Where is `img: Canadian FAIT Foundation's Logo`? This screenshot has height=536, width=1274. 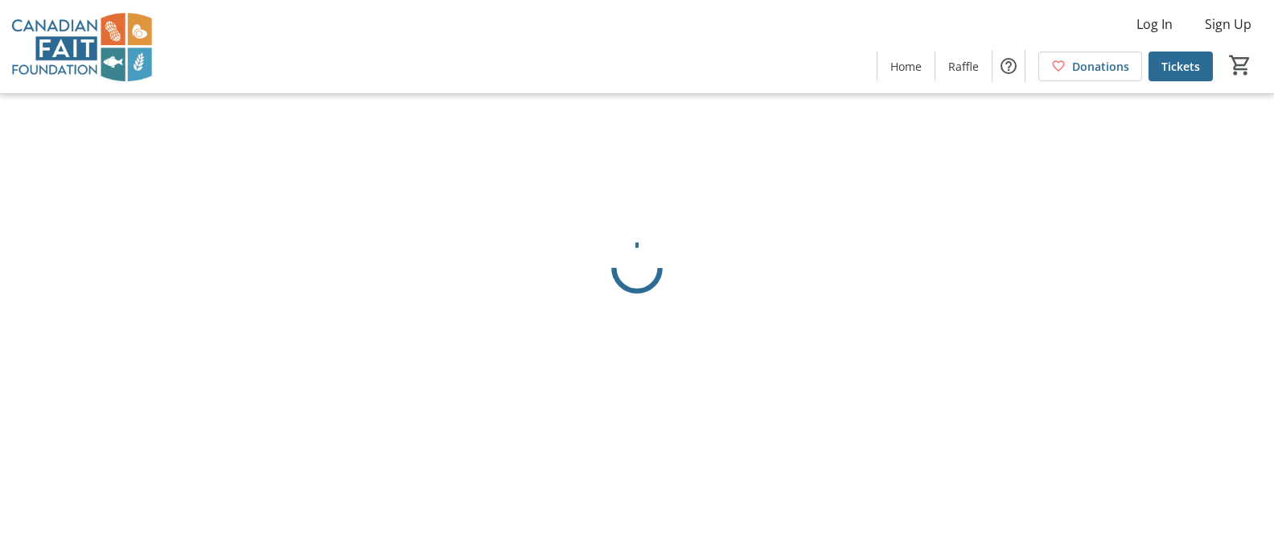 img: Canadian FAIT Foundation's Logo is located at coordinates (81, 47).